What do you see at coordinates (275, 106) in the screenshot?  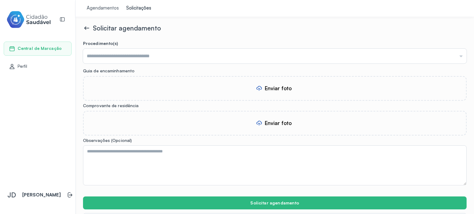 I see `label: Comprovante de residência` at bounding box center [275, 106].